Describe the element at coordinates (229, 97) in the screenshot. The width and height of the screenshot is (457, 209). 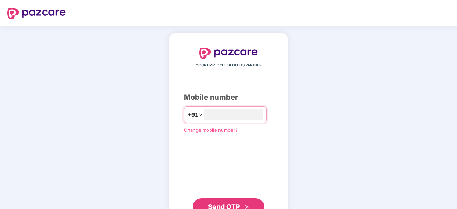
I see `div: Mobile number` at that location.